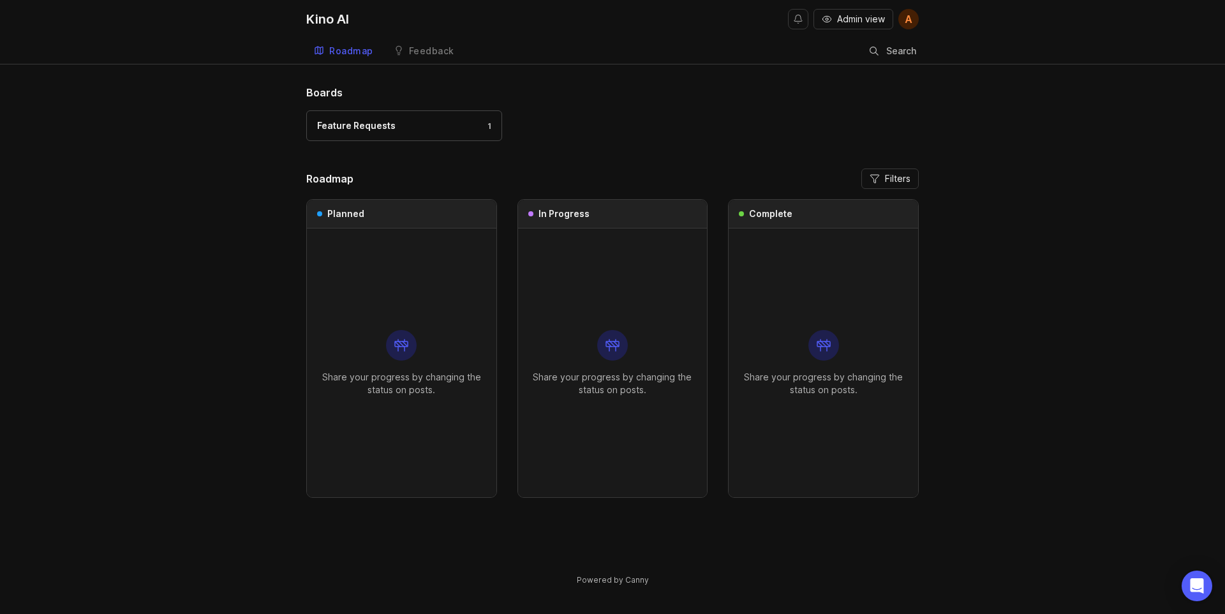 This screenshot has width=1225, height=614. What do you see at coordinates (908, 19) in the screenshot?
I see `span: a` at bounding box center [908, 19].